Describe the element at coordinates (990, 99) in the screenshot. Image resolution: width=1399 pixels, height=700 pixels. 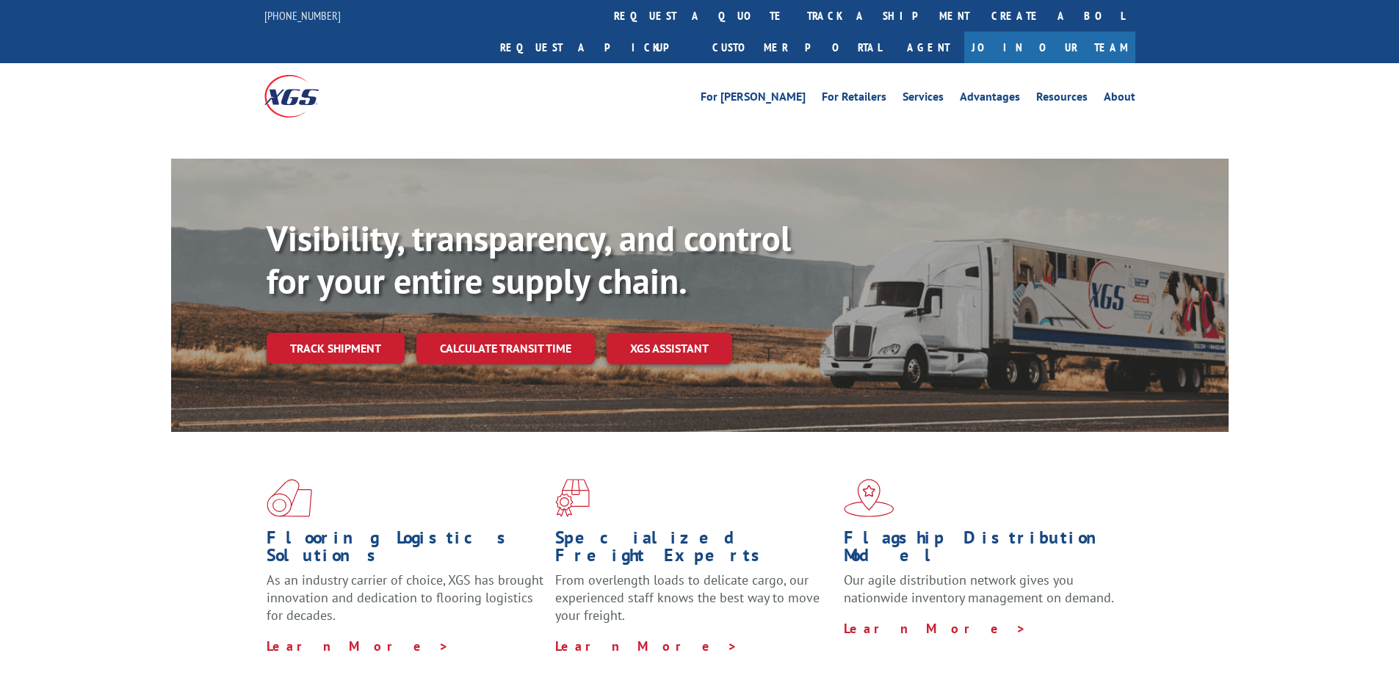
I see `a: Advantages` at that location.